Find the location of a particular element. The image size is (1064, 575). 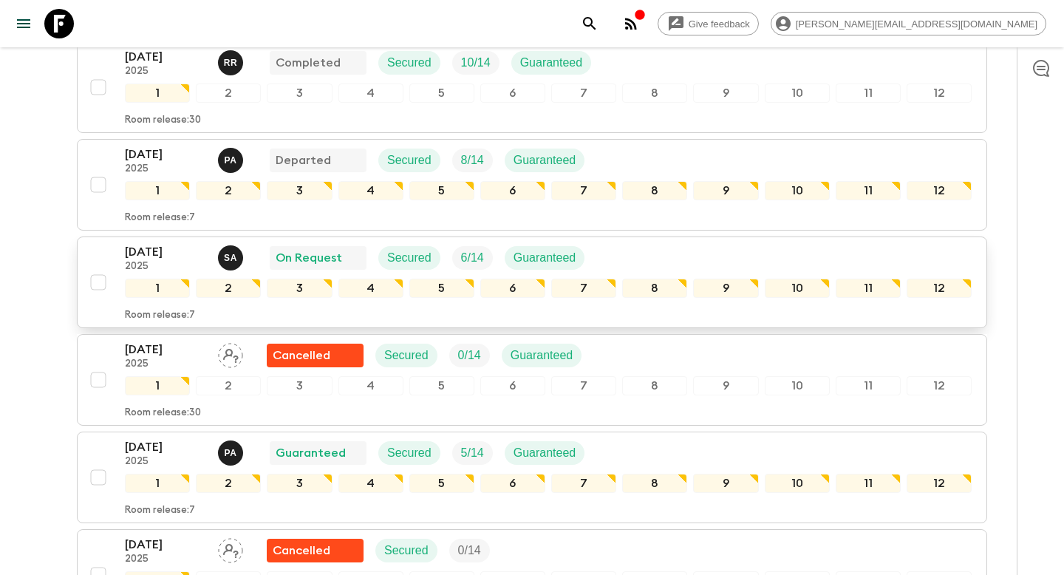

span: Give feedback is located at coordinates (719, 24).